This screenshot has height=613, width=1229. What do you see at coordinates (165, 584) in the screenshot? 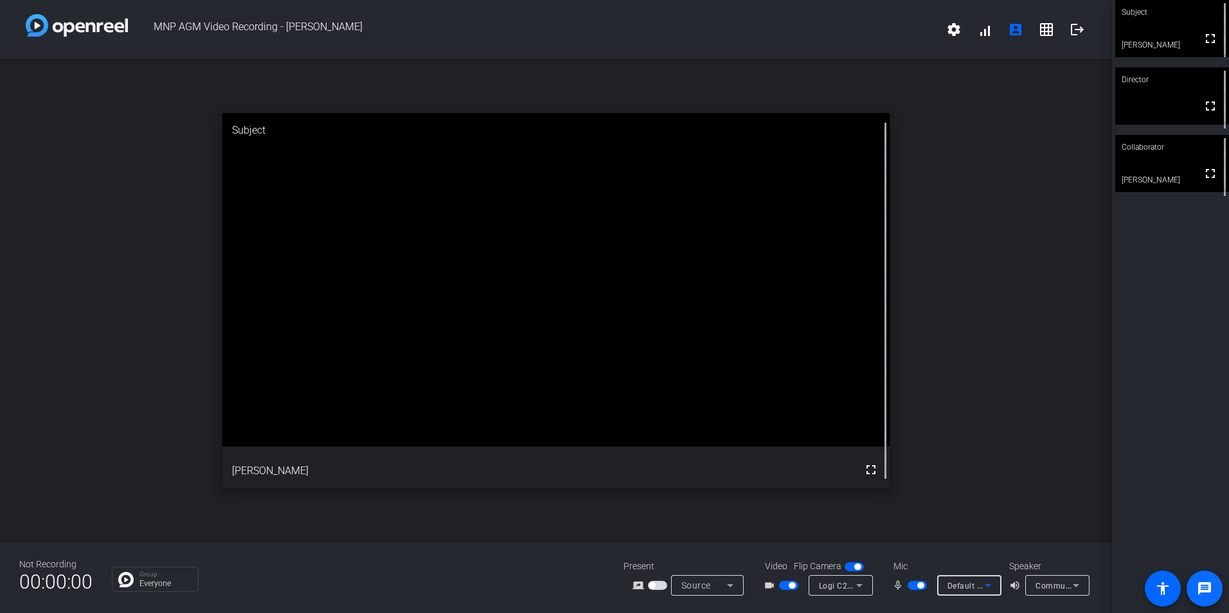
I see `p: Everyone` at bounding box center [165, 584].